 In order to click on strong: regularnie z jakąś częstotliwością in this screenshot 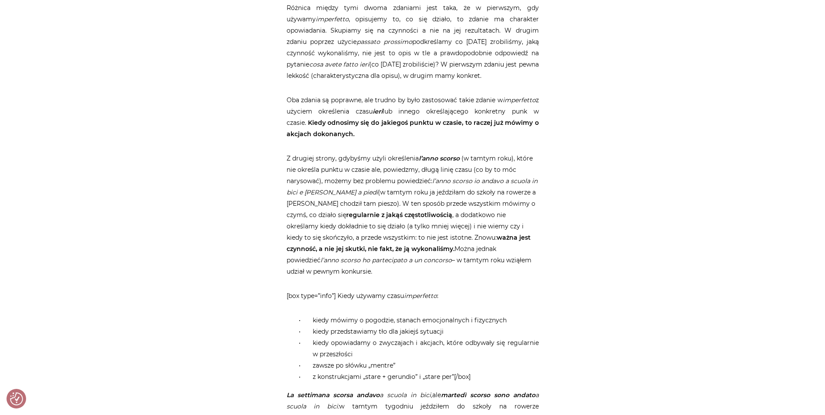, I will do `click(399, 215)`.